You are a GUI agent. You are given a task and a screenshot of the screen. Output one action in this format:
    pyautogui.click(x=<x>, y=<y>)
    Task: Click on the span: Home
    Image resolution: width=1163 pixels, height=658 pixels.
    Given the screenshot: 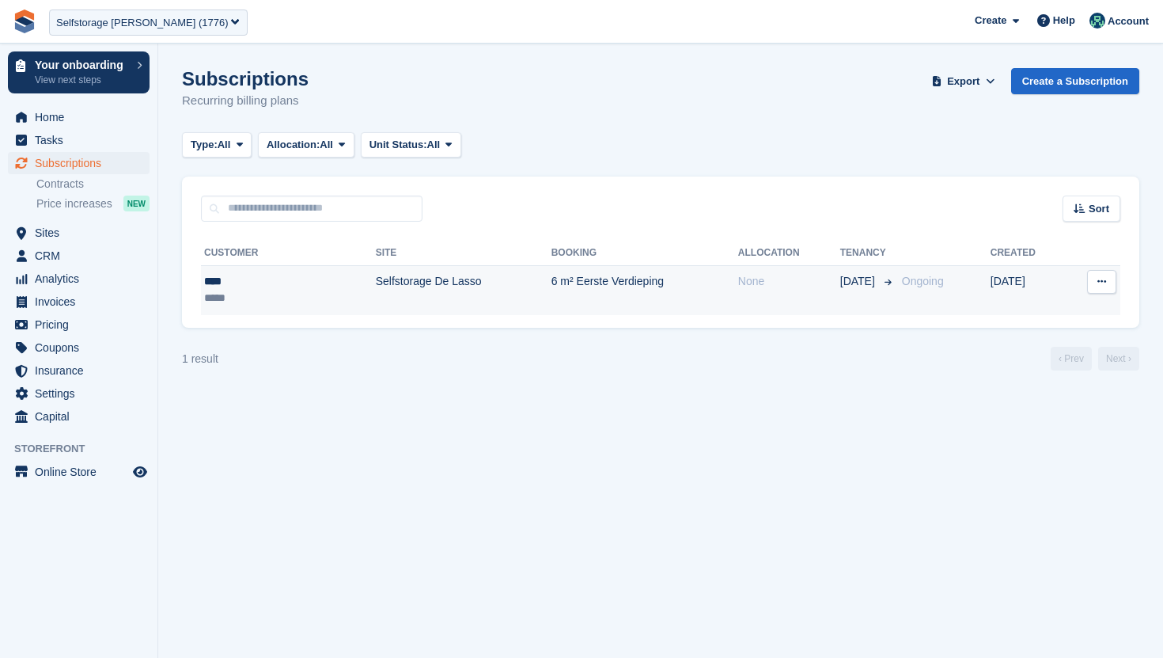 What is the action you would take?
    pyautogui.click(x=82, y=117)
    